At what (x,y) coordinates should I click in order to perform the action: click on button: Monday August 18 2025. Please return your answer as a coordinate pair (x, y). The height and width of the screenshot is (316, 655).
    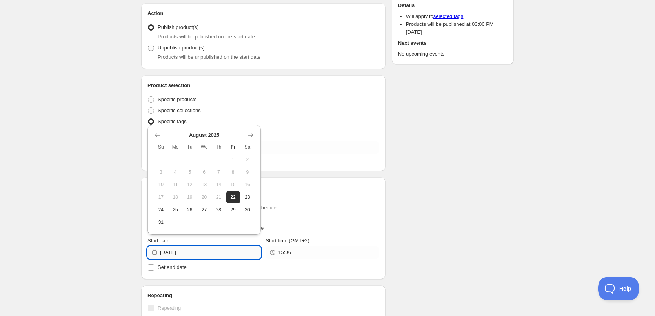
    Looking at the image, I should click on (175, 197).